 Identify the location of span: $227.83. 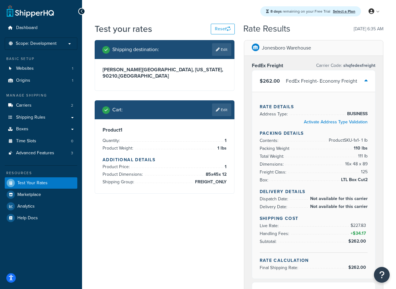
(359, 225).